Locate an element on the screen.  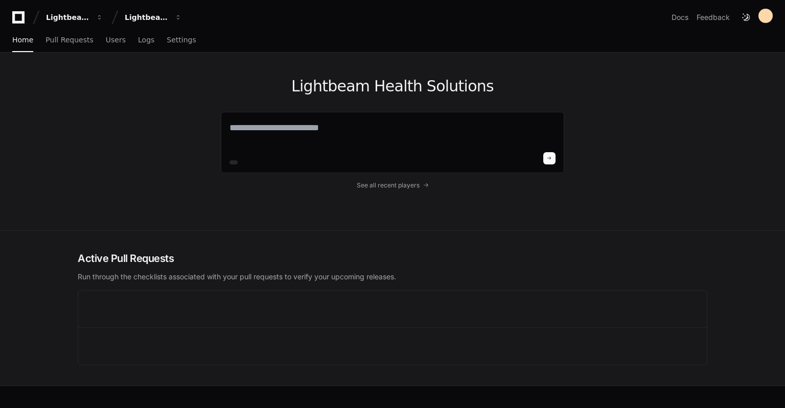
span: Pull Requests is located at coordinates (69, 40).